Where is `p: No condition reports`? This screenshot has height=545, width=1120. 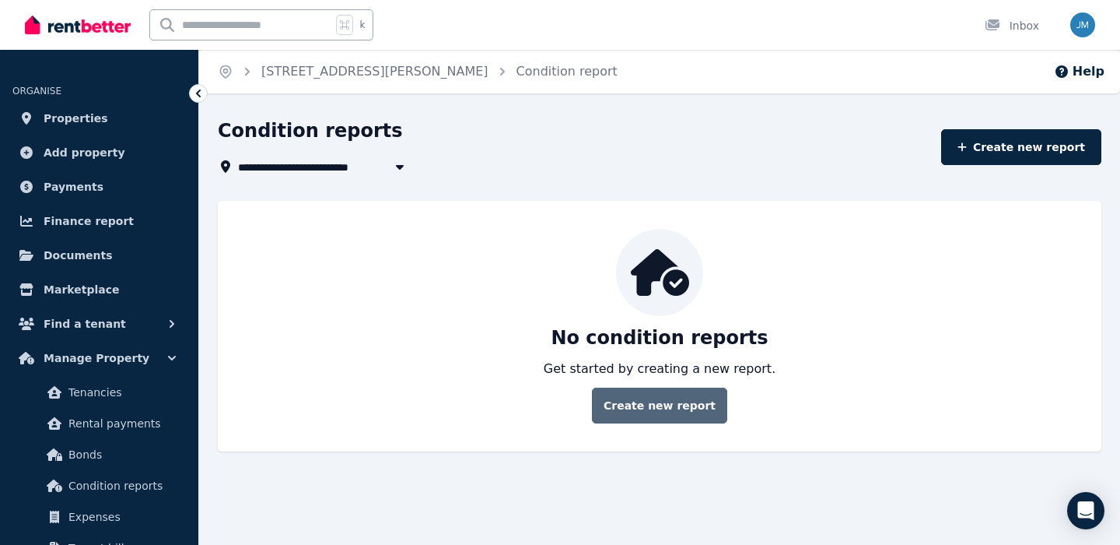
p: No condition reports is located at coordinates (659, 338).